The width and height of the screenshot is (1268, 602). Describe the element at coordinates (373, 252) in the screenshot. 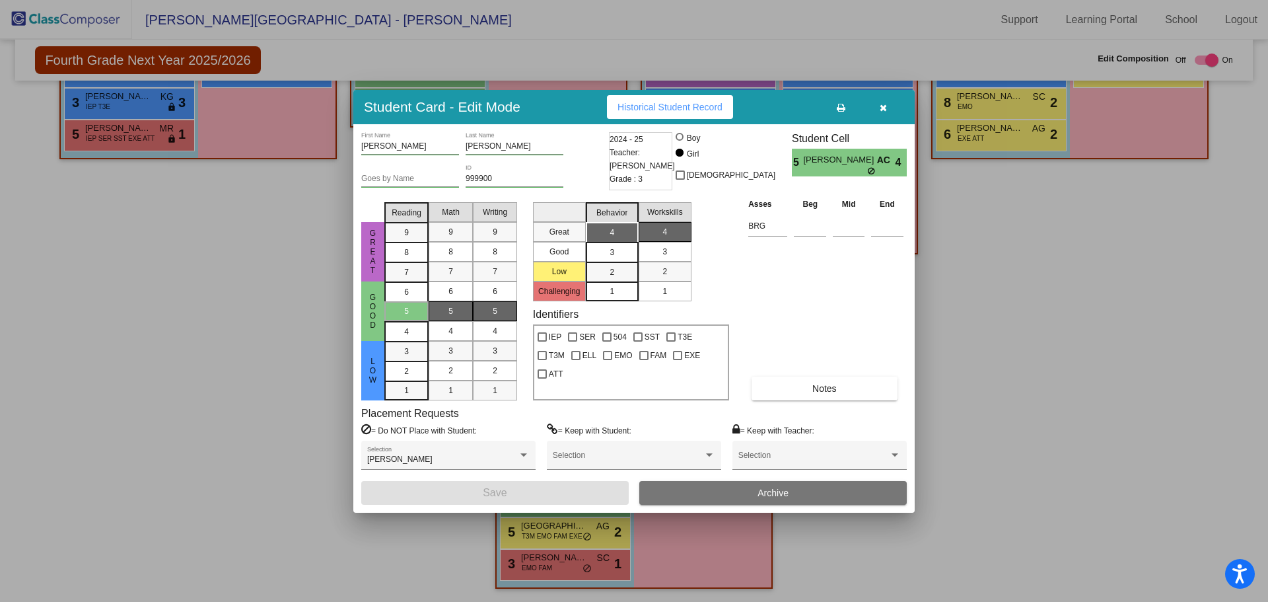

I see `span: Great` at that location.